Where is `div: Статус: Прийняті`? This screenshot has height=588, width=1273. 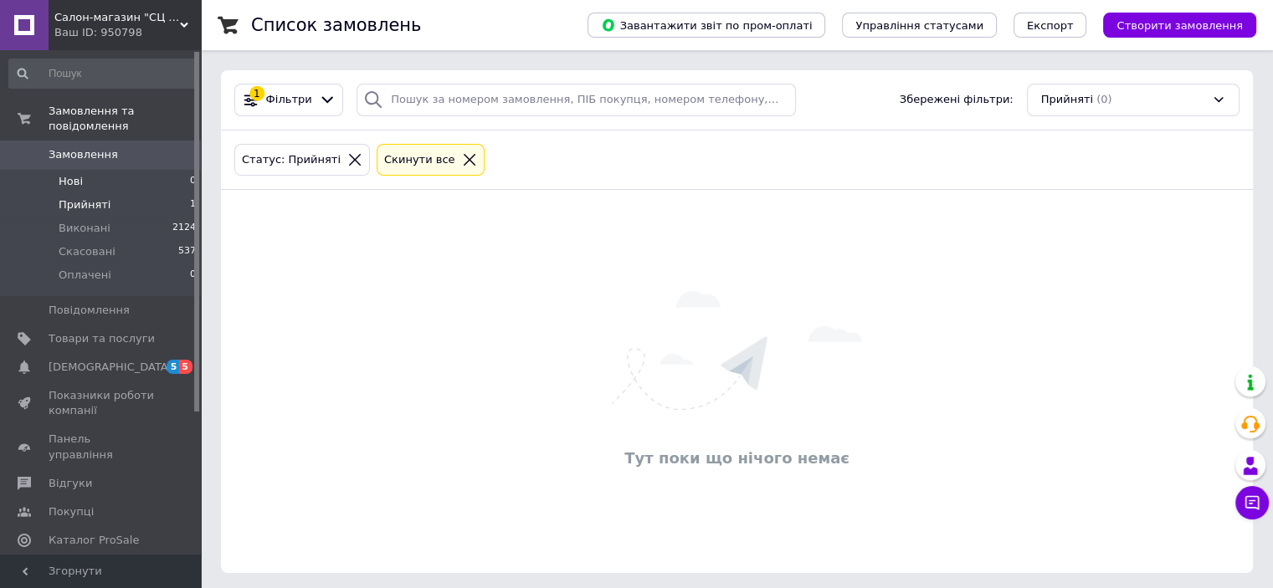 div: Статус: Прийняті is located at coordinates (291, 160).